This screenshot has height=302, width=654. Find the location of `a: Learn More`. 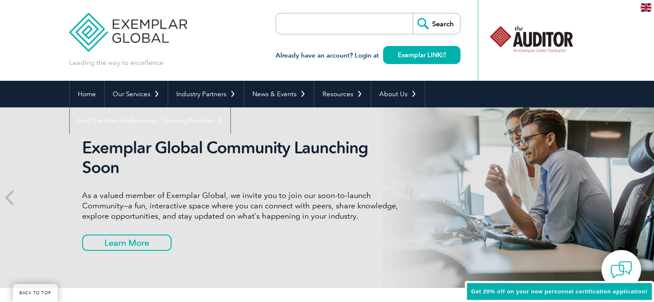

a: Learn More is located at coordinates (127, 243).